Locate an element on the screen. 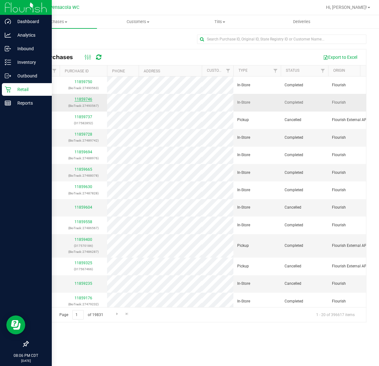 The height and width of the screenshot is (366, 379). a: 11859665 is located at coordinates (83, 169).